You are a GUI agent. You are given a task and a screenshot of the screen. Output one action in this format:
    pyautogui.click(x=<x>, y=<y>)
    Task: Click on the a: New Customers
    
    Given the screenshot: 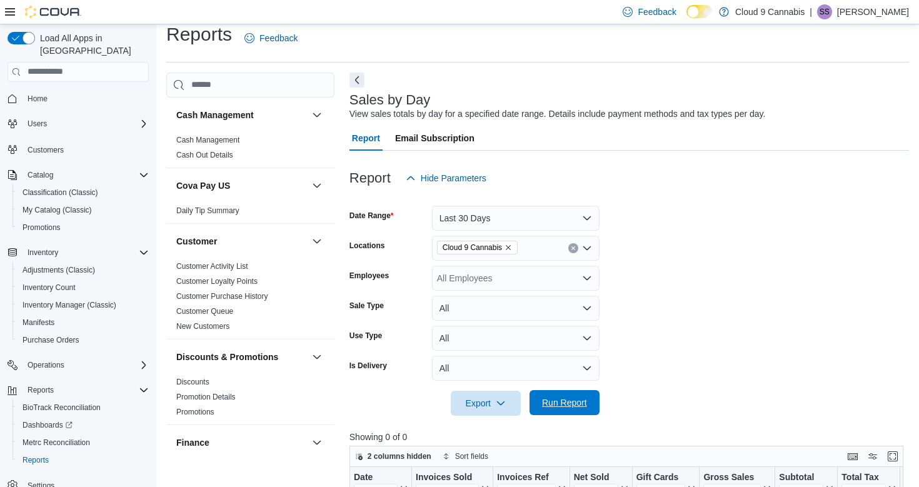 What is the action you would take?
    pyautogui.click(x=203, y=326)
    